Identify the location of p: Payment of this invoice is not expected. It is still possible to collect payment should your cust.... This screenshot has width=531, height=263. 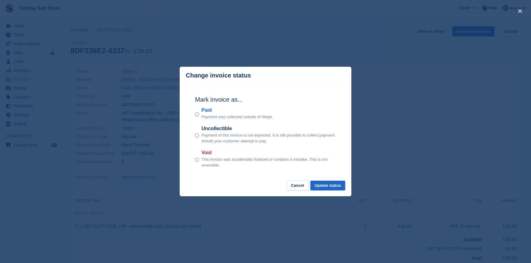
(268, 138).